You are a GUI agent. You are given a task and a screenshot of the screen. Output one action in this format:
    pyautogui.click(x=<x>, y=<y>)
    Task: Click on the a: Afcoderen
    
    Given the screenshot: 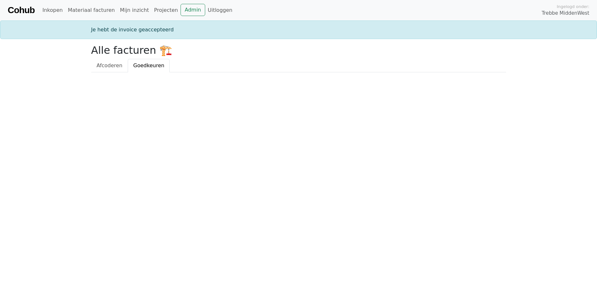 What is the action you would take?
    pyautogui.click(x=109, y=66)
    